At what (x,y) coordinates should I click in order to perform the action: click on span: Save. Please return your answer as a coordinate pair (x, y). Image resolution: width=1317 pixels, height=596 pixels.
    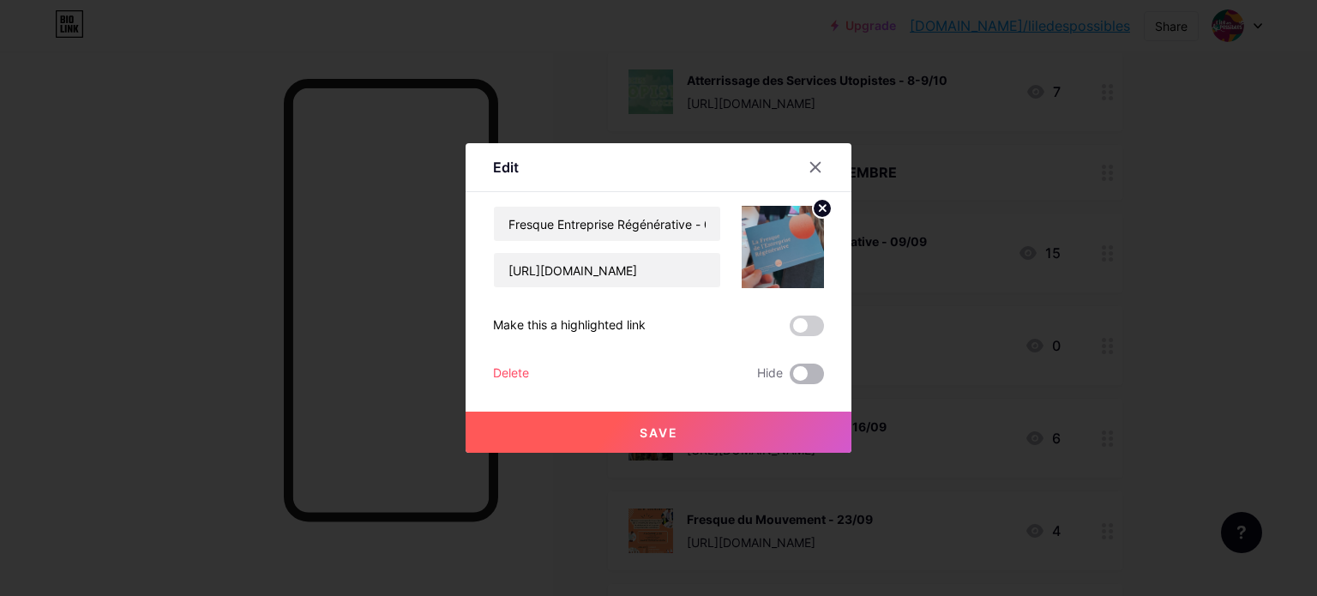
    Looking at the image, I should click on (658, 432).